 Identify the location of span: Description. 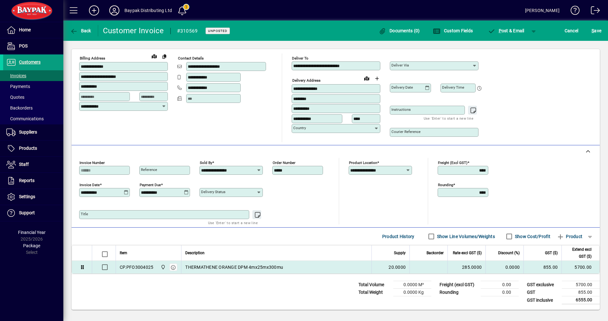
(195, 253).